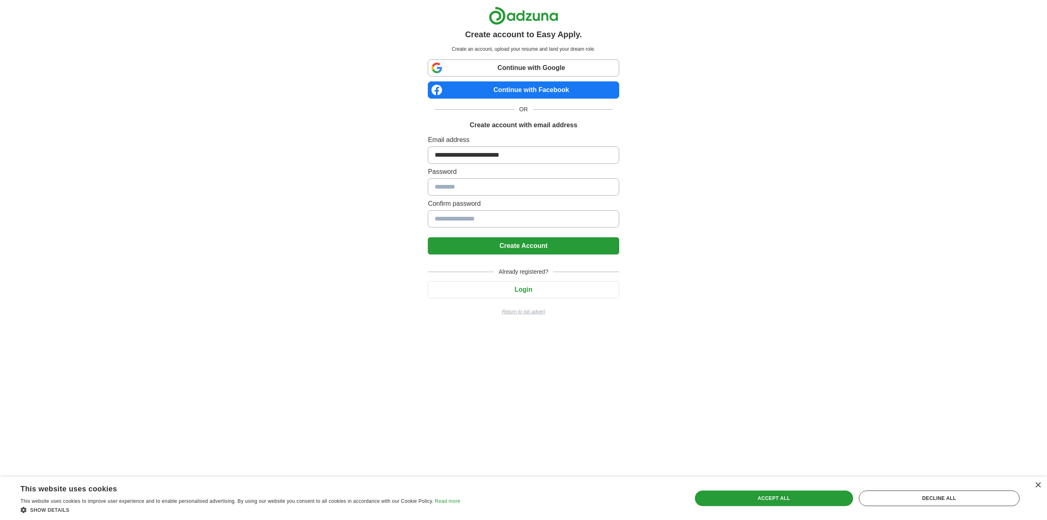 The image size is (1047, 520). What do you see at coordinates (523, 68) in the screenshot?
I see `a: Continue with Google` at bounding box center [523, 68].